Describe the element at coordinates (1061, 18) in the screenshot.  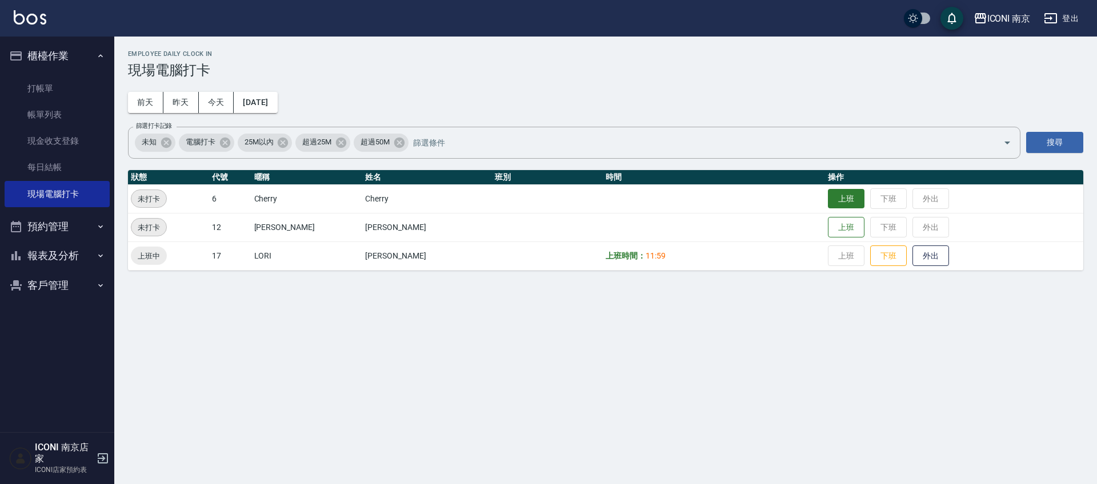
I see `button: 登出` at that location.